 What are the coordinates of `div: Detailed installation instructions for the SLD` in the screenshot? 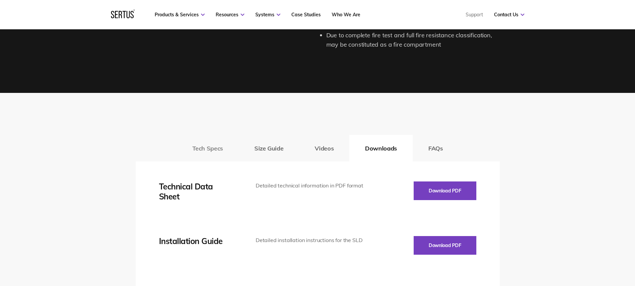 It's located at (311, 241).